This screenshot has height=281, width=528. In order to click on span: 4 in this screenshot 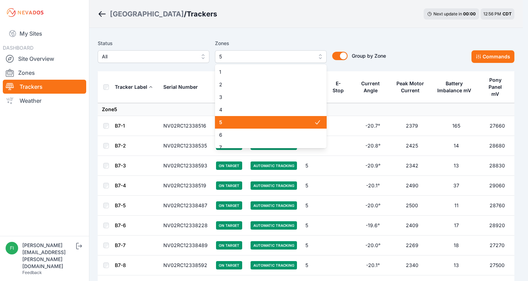, I will do `click(267, 110)`.